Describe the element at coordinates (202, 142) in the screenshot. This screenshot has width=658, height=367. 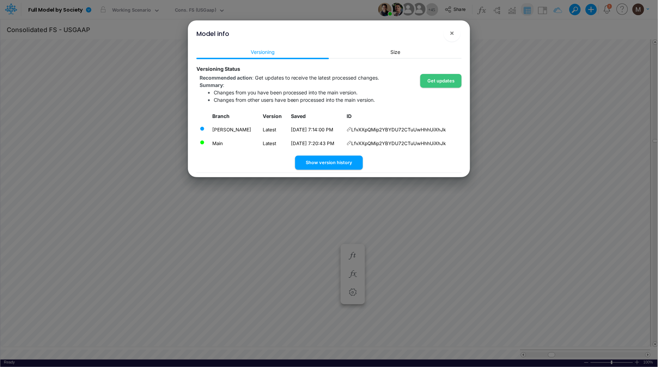
I see `div: There are no pending changes currently being processed` at that location.